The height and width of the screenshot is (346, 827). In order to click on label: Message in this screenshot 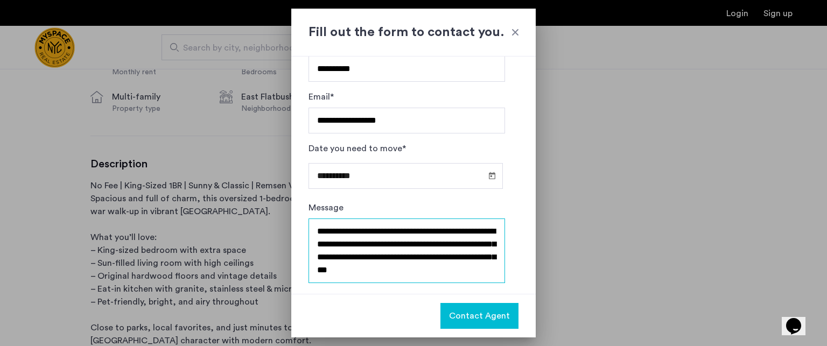, I will do `click(326, 208)`.